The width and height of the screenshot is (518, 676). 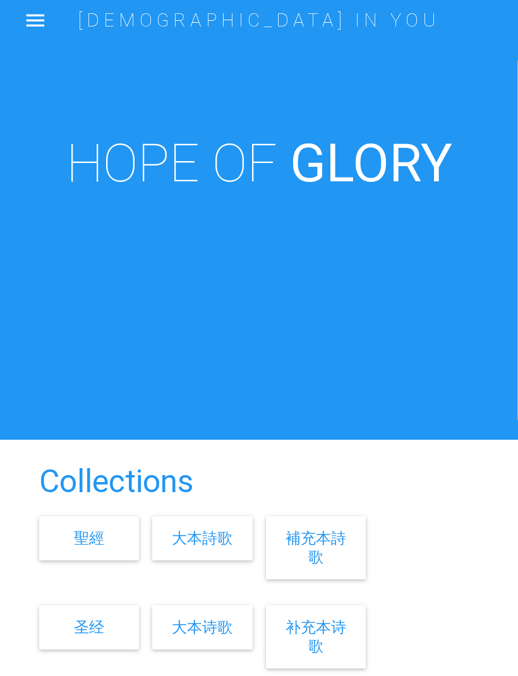 What do you see at coordinates (172, 162) in the screenshot?
I see `span: HOPE OF` at bounding box center [172, 162].